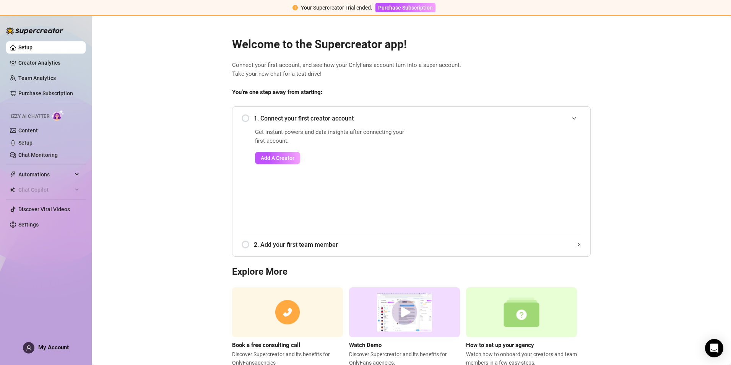 Image resolution: width=731 pixels, height=365 pixels. I want to click on span: collapsed, so click(578, 244).